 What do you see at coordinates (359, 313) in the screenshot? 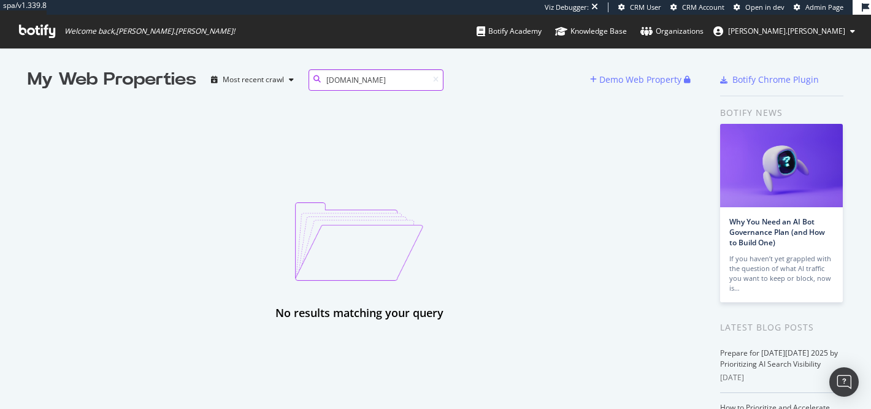
I see `div: No results matching your query` at bounding box center [359, 313].